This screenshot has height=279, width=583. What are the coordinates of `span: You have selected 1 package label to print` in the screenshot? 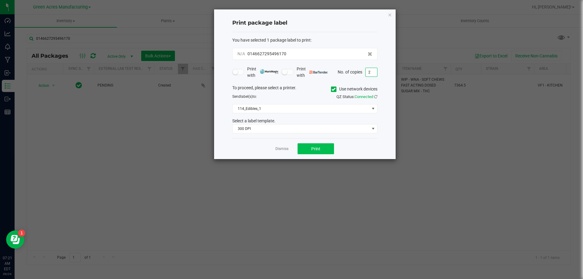 It's located at (272, 40).